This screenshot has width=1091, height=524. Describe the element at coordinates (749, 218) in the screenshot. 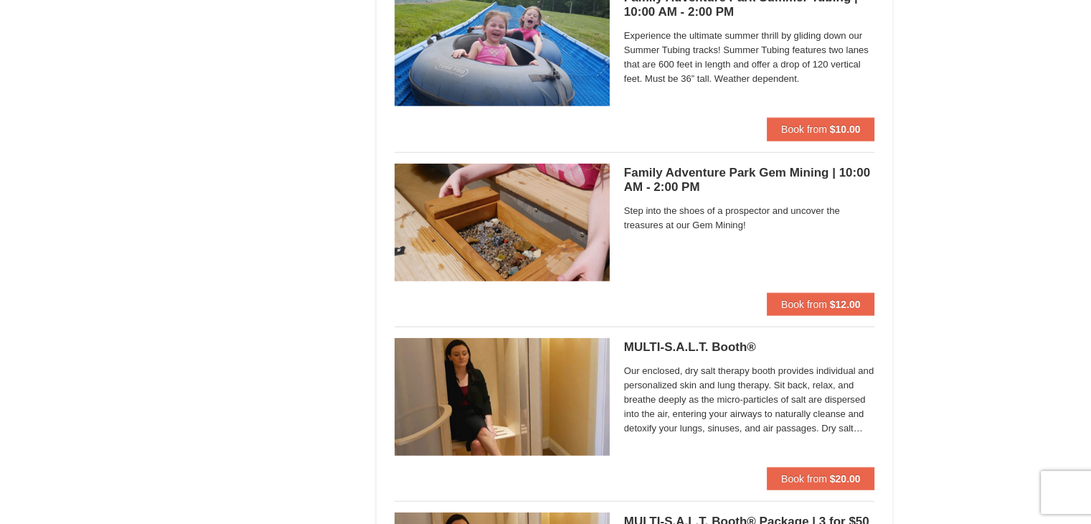

I see `span: Step into the shoes of a prospector and uncover the treasures at our Gem Mining!` at that location.